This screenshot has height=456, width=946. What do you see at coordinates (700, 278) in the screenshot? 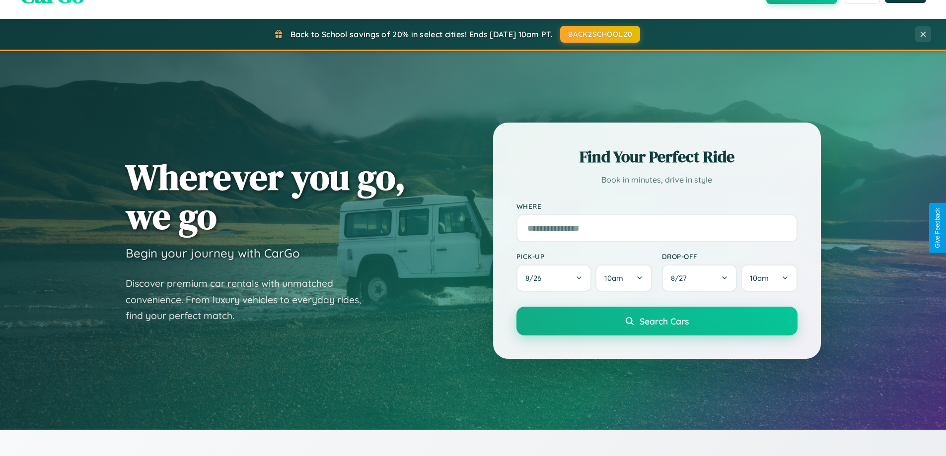
I see `button: 8/27` at bounding box center [700, 278].